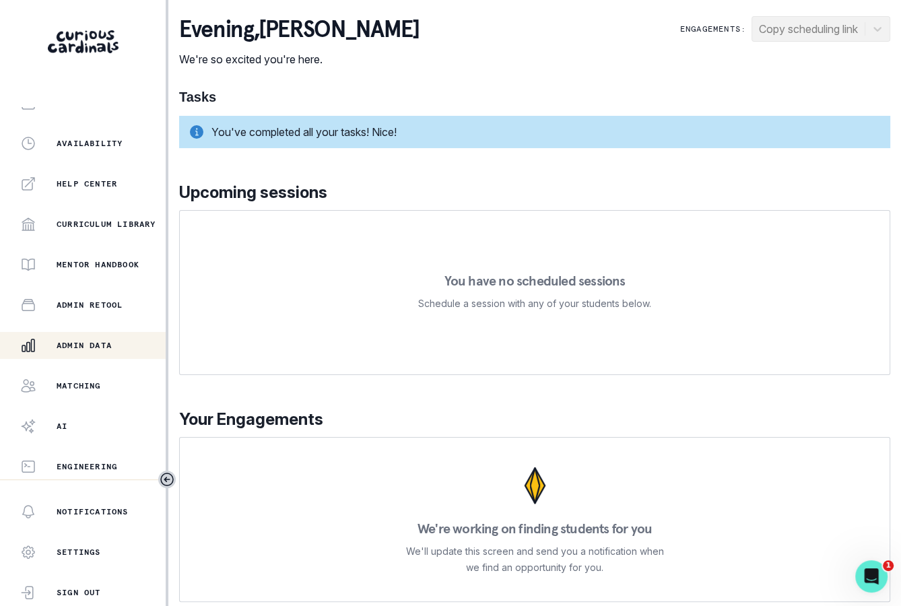  Describe the element at coordinates (62, 426) in the screenshot. I see `p: AI` at that location.